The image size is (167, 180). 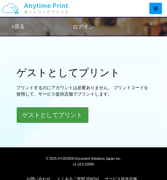 What do you see at coordinates (84, 27) in the screenshot?
I see `span: ログイン` at bounding box center [84, 27].